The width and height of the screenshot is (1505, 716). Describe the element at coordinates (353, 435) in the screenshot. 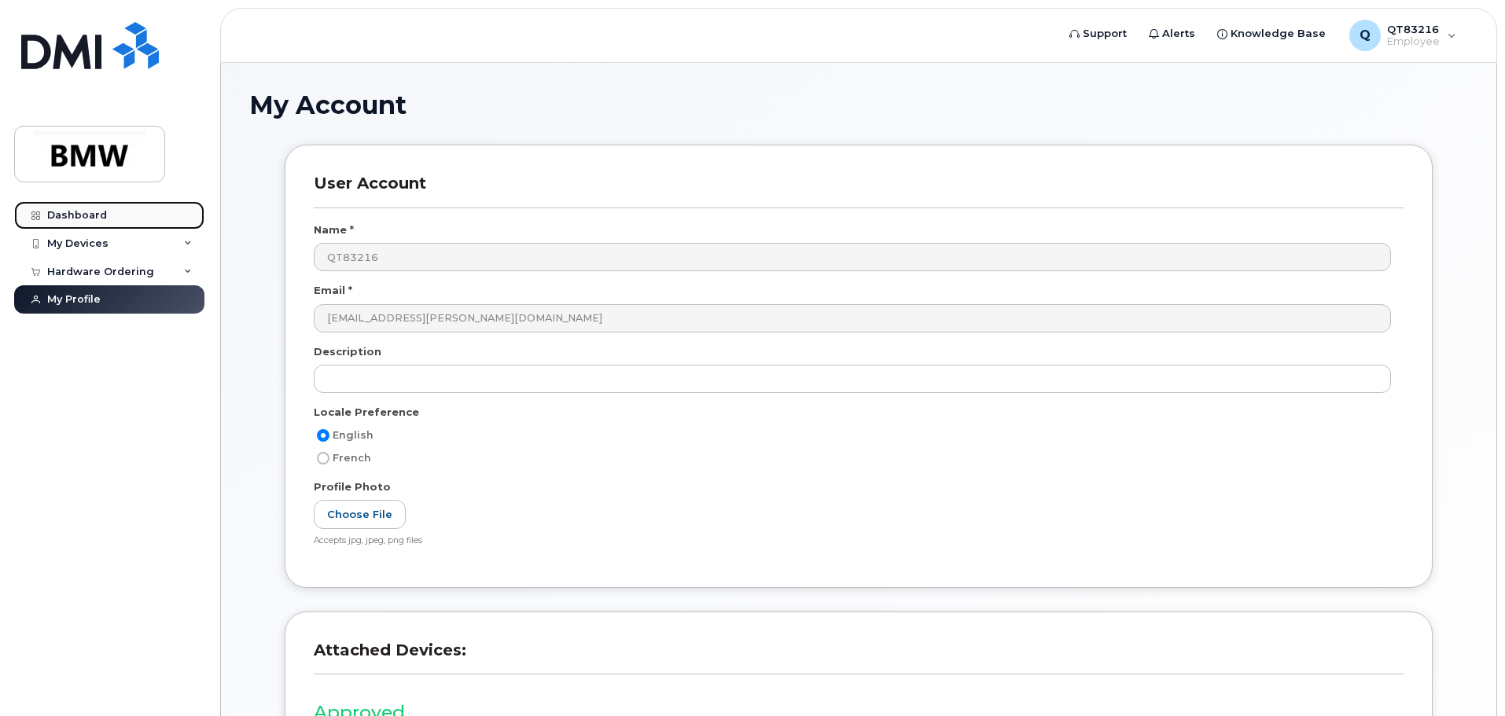

I see `span: English` at that location.